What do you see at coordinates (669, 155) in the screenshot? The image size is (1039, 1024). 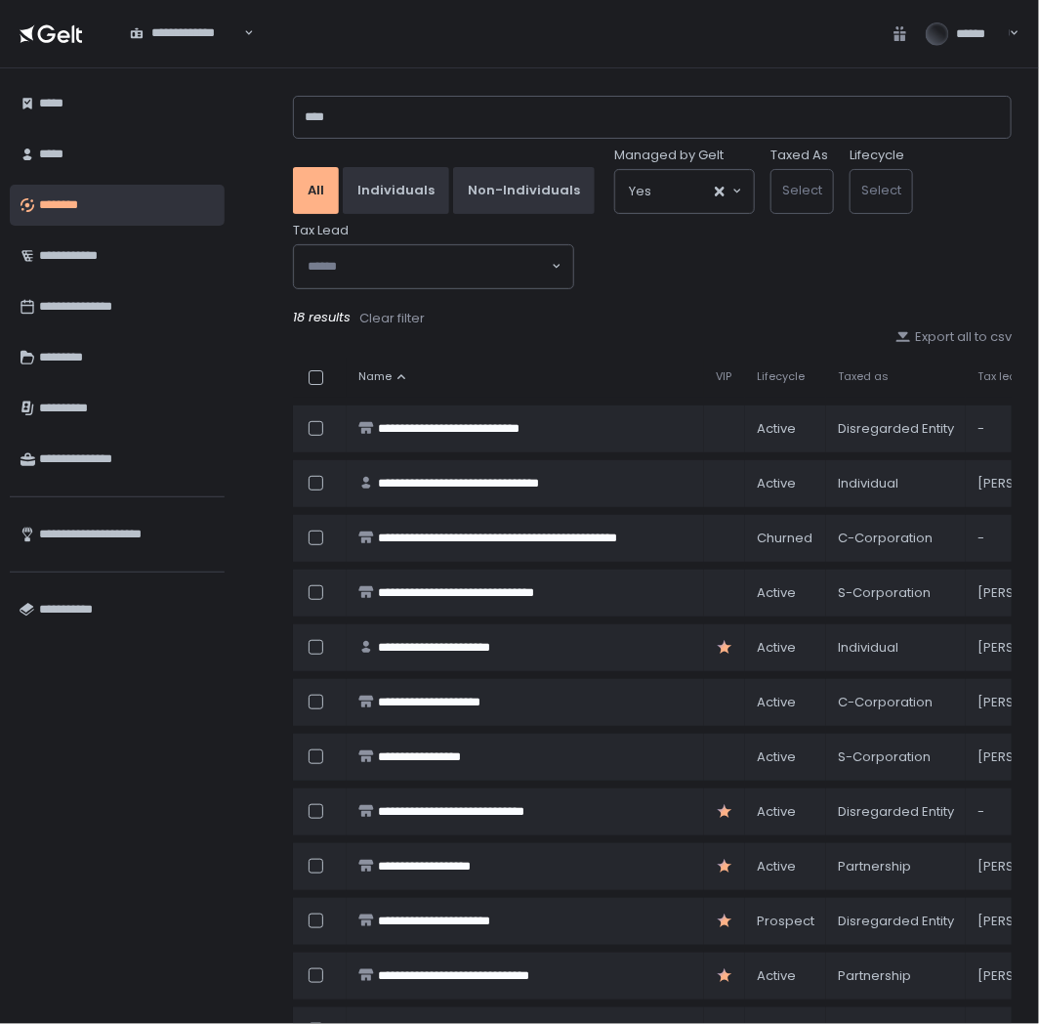 I see `span: Managed by Gelt` at bounding box center [669, 155].